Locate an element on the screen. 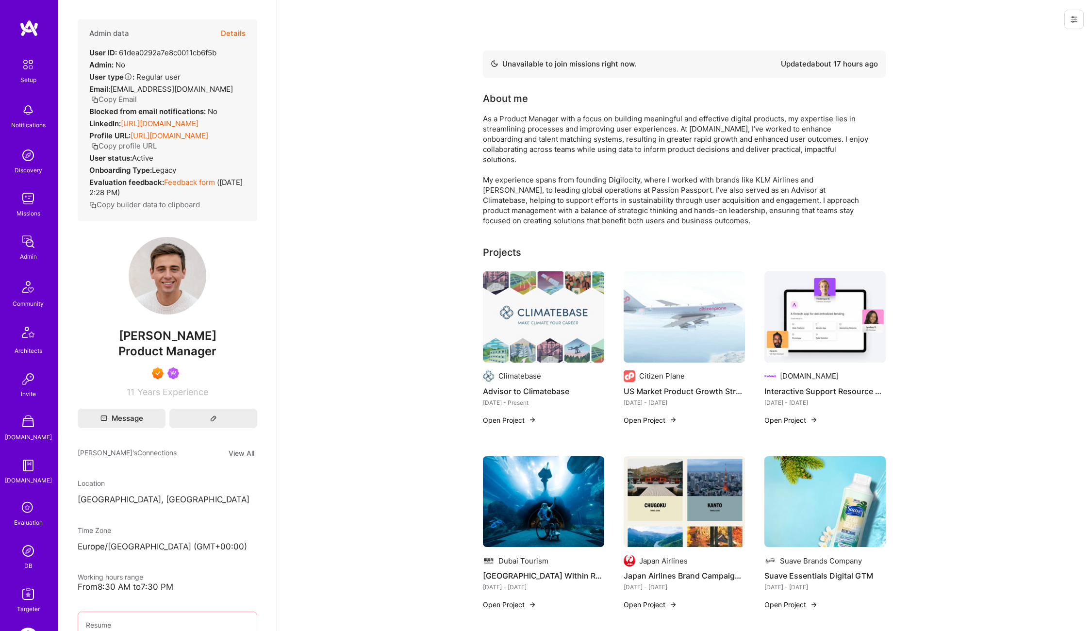 This screenshot has height=631, width=1091. img: Suave Essentials Digital GTM is located at coordinates (825, 502).